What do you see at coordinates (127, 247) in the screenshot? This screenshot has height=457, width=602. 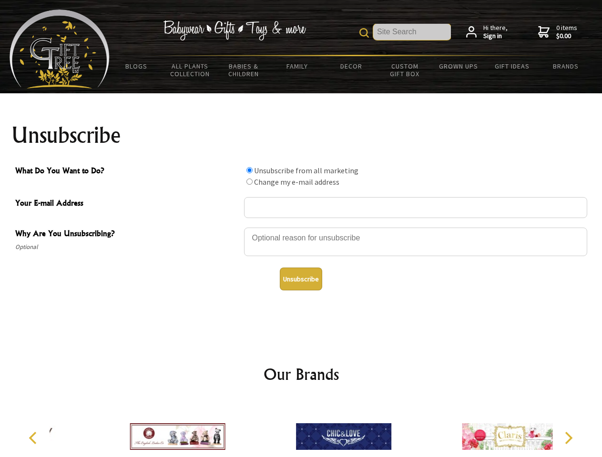 I see `span: Optional` at bounding box center [127, 247].